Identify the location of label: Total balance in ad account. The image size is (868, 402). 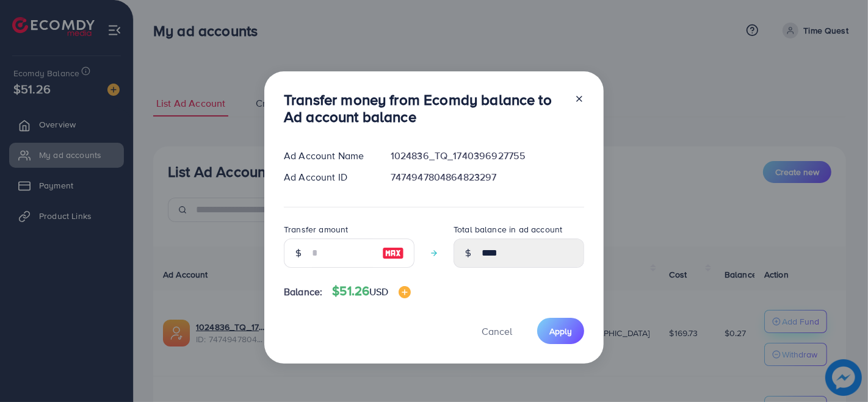
(508, 230).